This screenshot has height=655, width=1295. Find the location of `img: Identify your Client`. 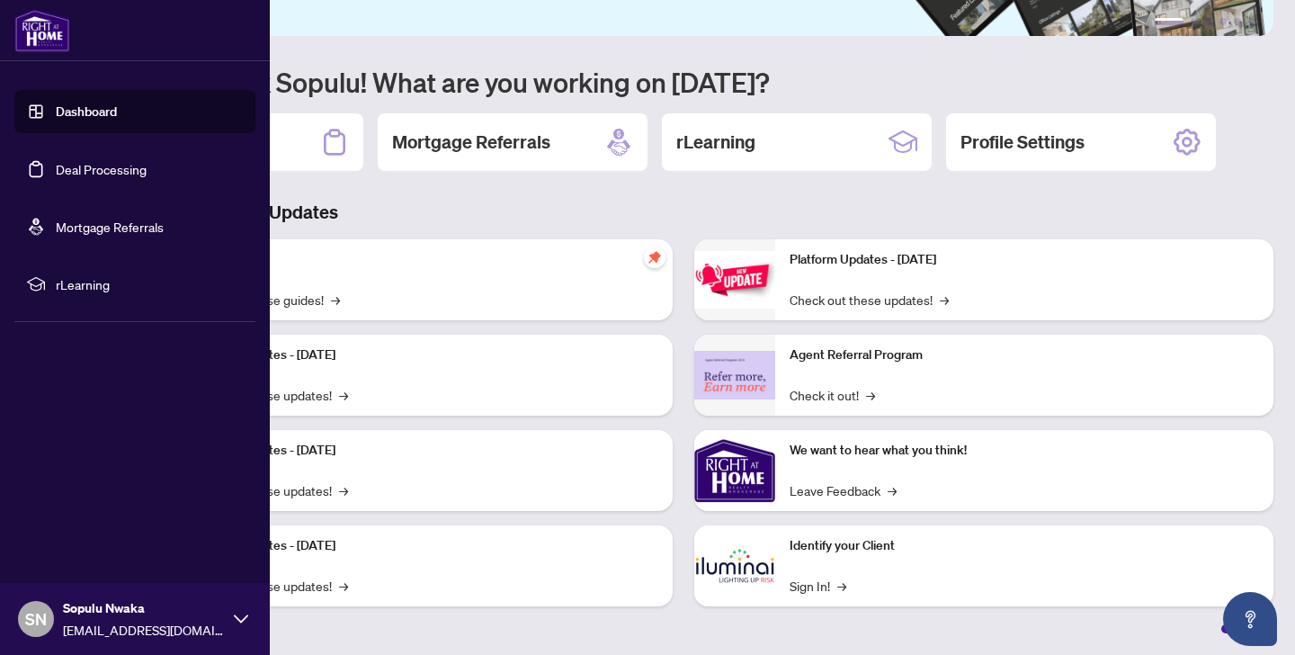

img: Identify your Client is located at coordinates (735, 566).